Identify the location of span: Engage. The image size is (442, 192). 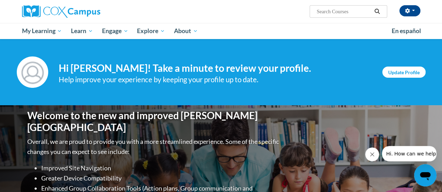
(115, 31).